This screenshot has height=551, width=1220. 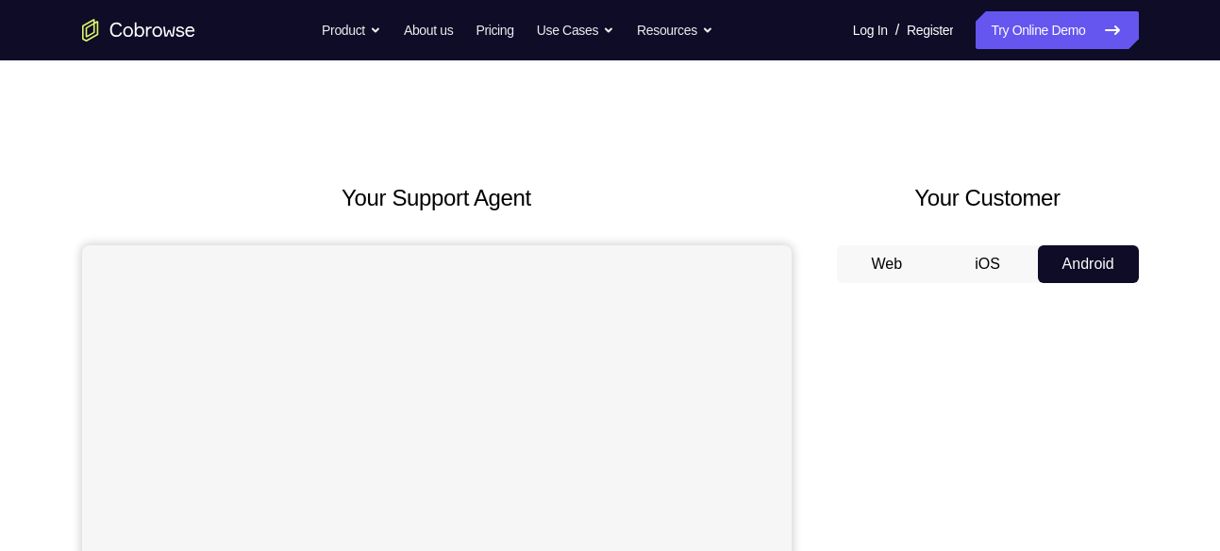 What do you see at coordinates (674, 30) in the screenshot?
I see `button: Resources` at bounding box center [674, 30].